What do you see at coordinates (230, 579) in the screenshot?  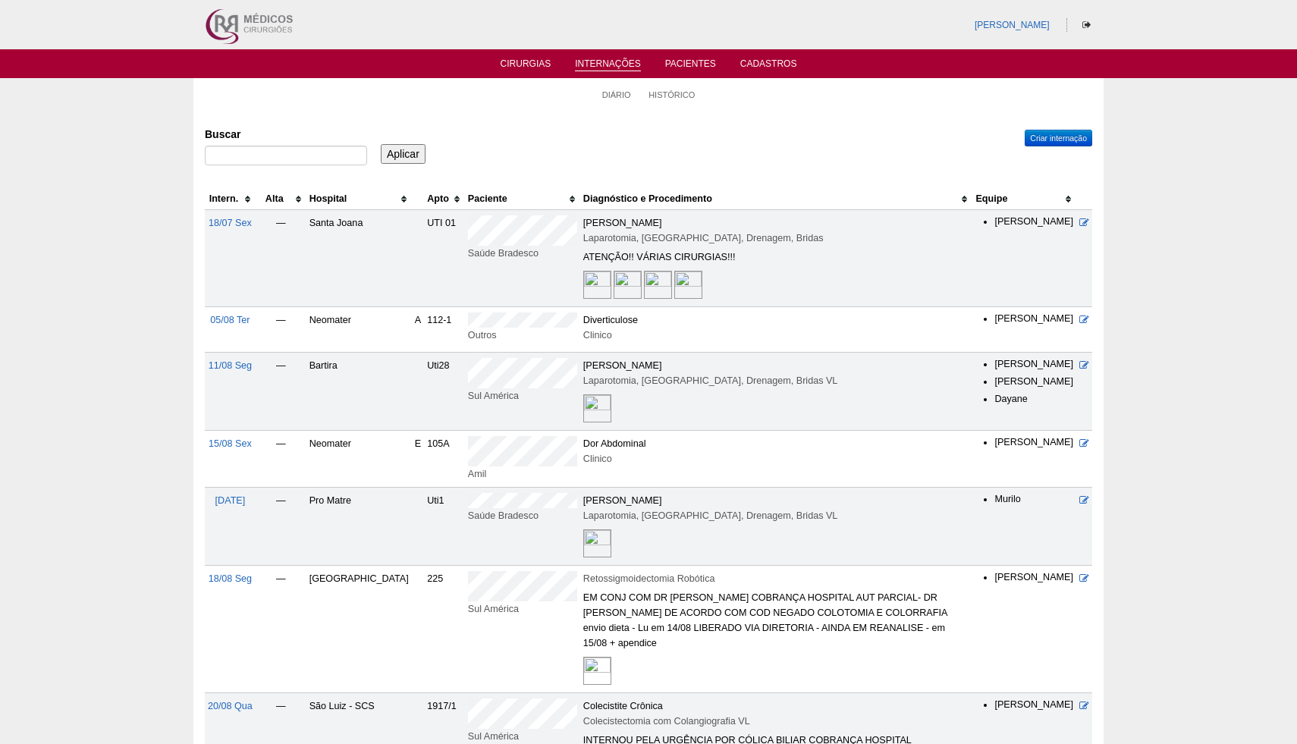 I see `span: 18/08 Seg` at bounding box center [230, 579].